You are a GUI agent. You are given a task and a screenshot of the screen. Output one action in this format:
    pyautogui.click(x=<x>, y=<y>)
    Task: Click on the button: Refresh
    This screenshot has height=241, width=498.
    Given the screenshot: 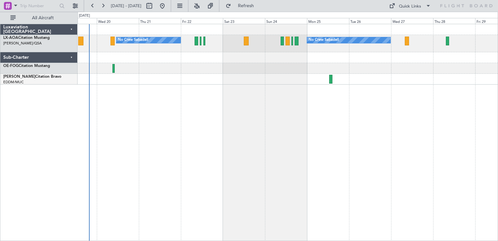 What is the action you would take?
    pyautogui.click(x=242, y=6)
    